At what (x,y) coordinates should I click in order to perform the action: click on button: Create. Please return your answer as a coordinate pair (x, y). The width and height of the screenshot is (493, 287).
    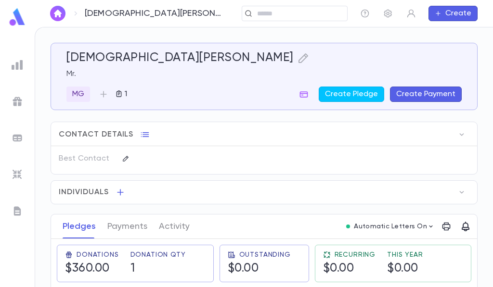
    Looking at the image, I should click on (453, 13).